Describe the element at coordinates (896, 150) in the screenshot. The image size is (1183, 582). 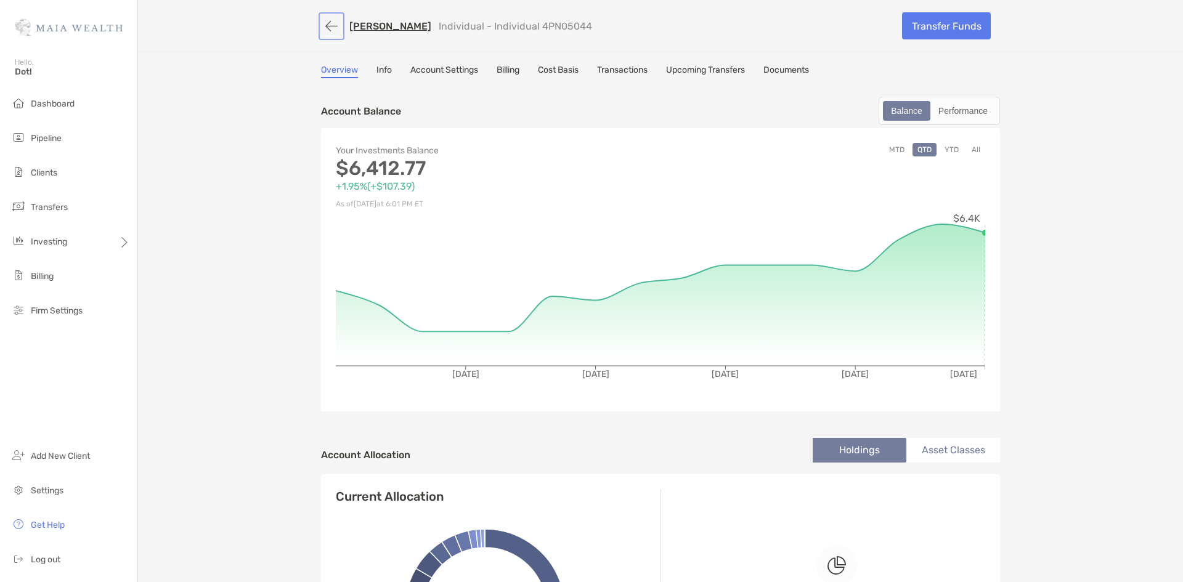
I see `button: MTD` at that location.